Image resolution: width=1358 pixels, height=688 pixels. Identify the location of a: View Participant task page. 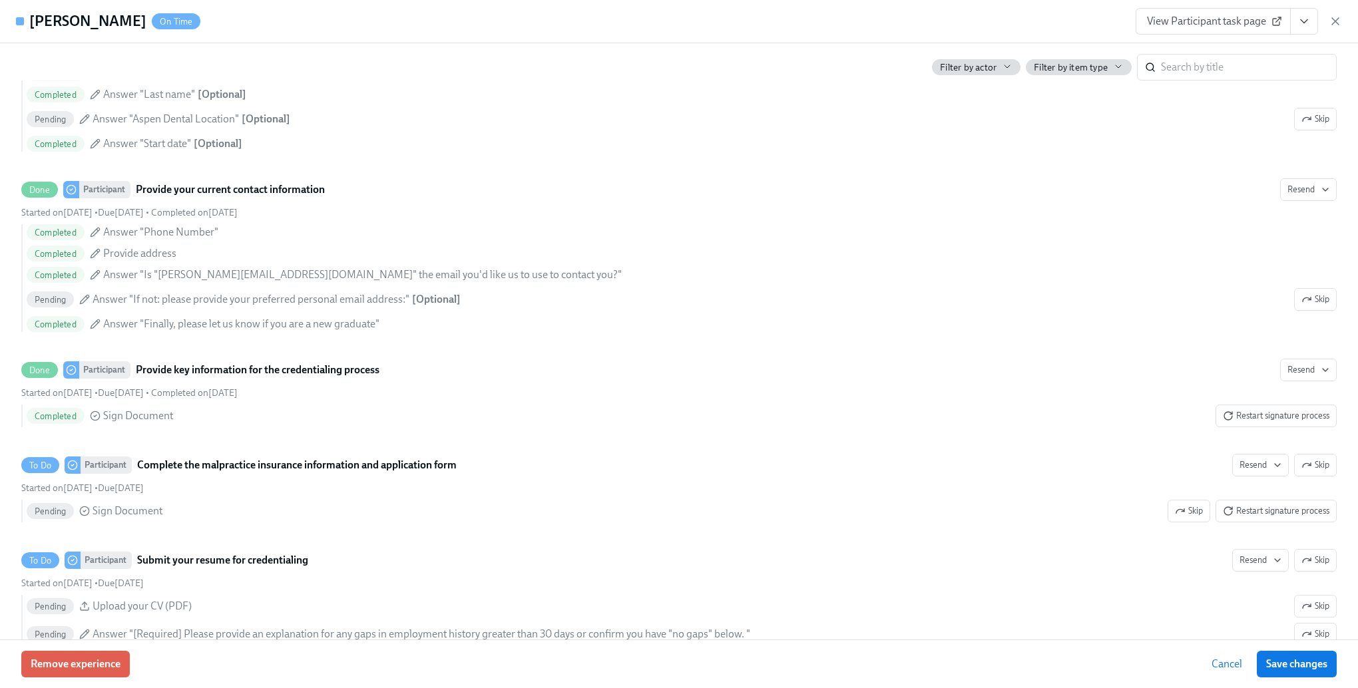
(1213, 21).